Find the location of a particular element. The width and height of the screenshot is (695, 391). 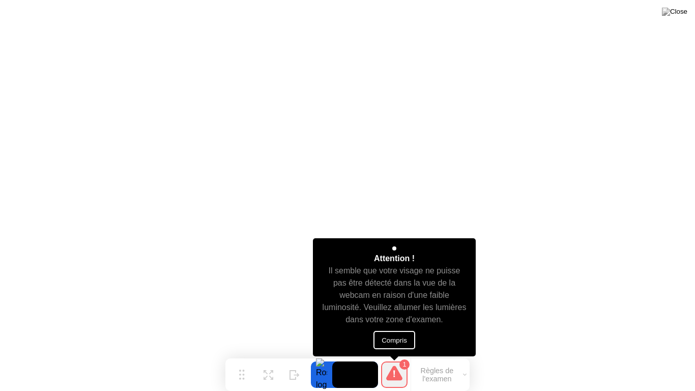

div: Attention ! is located at coordinates (394, 258).